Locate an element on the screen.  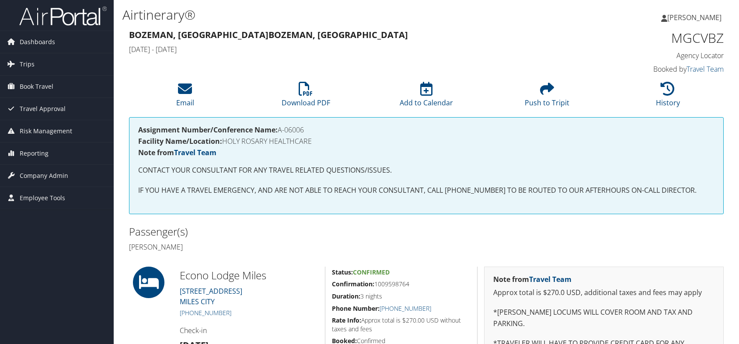
p: Approx total is $270.0 USD, additional taxes and fees may apply is located at coordinates (604, 293).